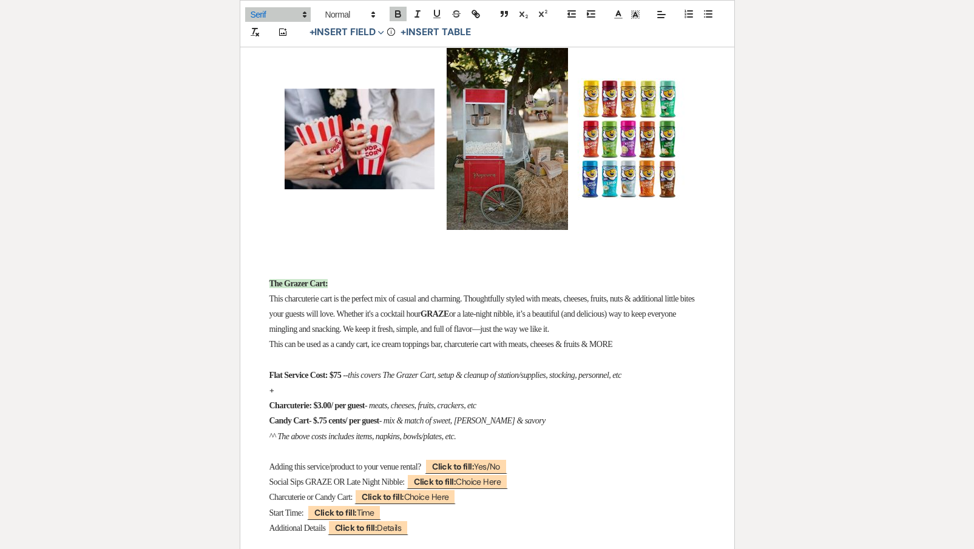  What do you see at coordinates (435, 33) in the screenshot?
I see `button: +Insert Table` at bounding box center [435, 33].